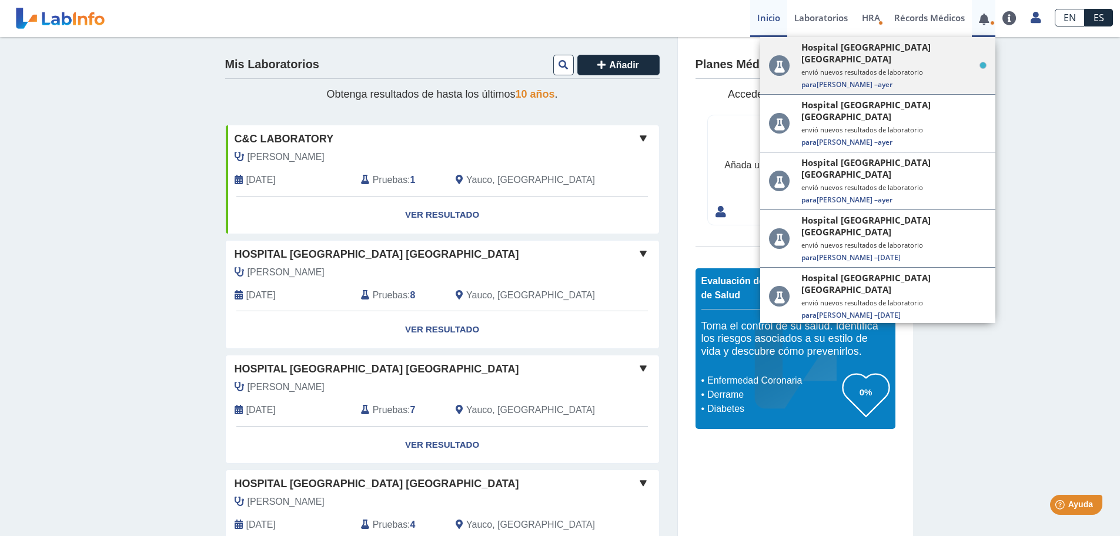 The height and width of the screenshot is (536, 1120). Describe the element at coordinates (442, 94) in the screenshot. I see `span: Obtenga resultados de hasta los últimos .` at that location.